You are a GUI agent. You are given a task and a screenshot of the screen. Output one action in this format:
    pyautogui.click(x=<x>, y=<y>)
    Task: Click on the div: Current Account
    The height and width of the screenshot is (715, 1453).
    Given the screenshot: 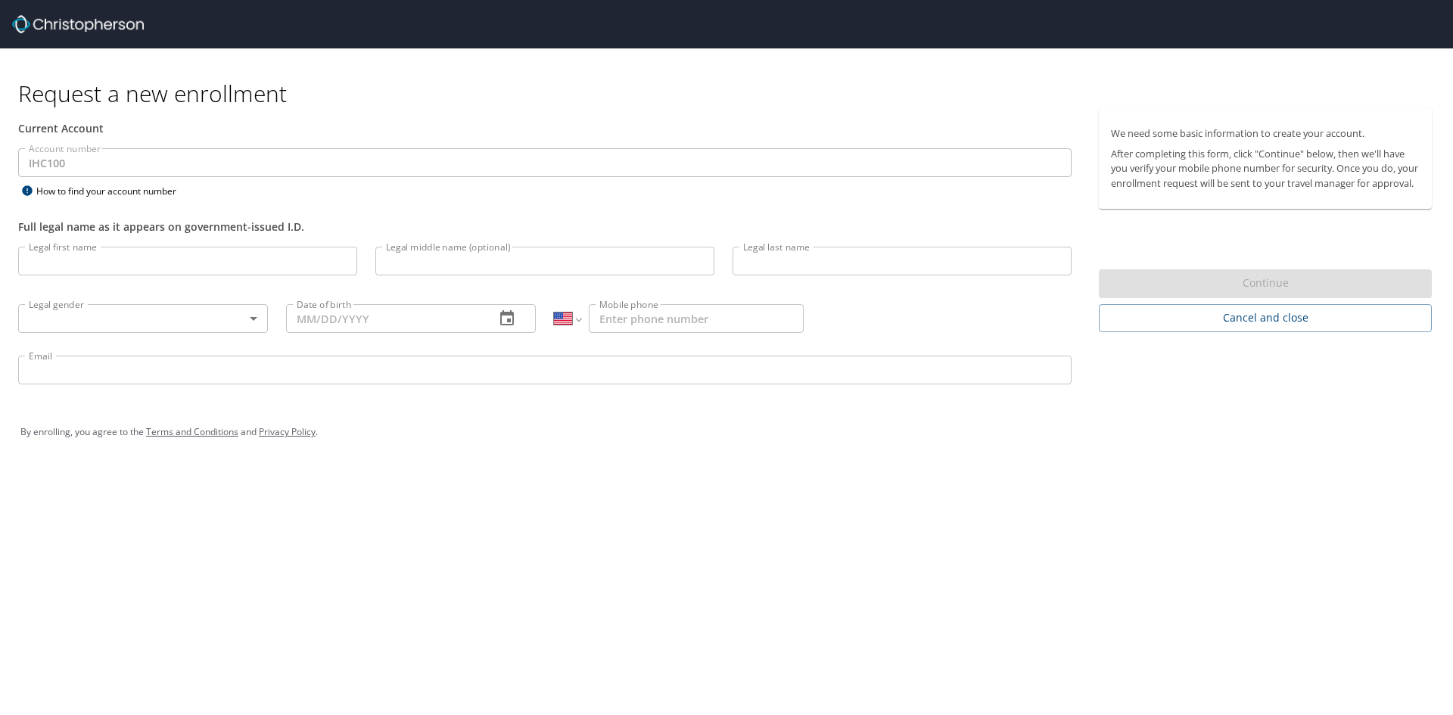 What is the action you would take?
    pyautogui.click(x=545, y=128)
    